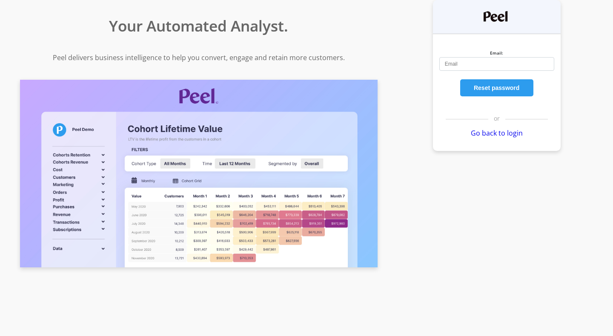  I want to click on label: Email:, so click(497, 53).